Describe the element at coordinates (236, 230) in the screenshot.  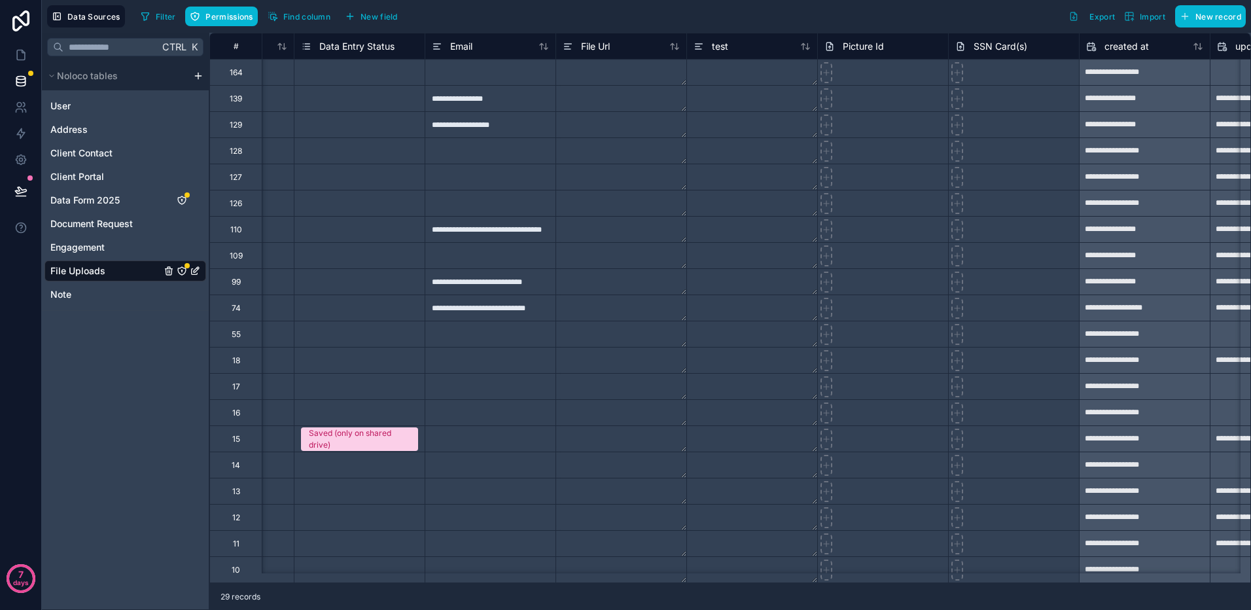
I see `div: 110` at that location.